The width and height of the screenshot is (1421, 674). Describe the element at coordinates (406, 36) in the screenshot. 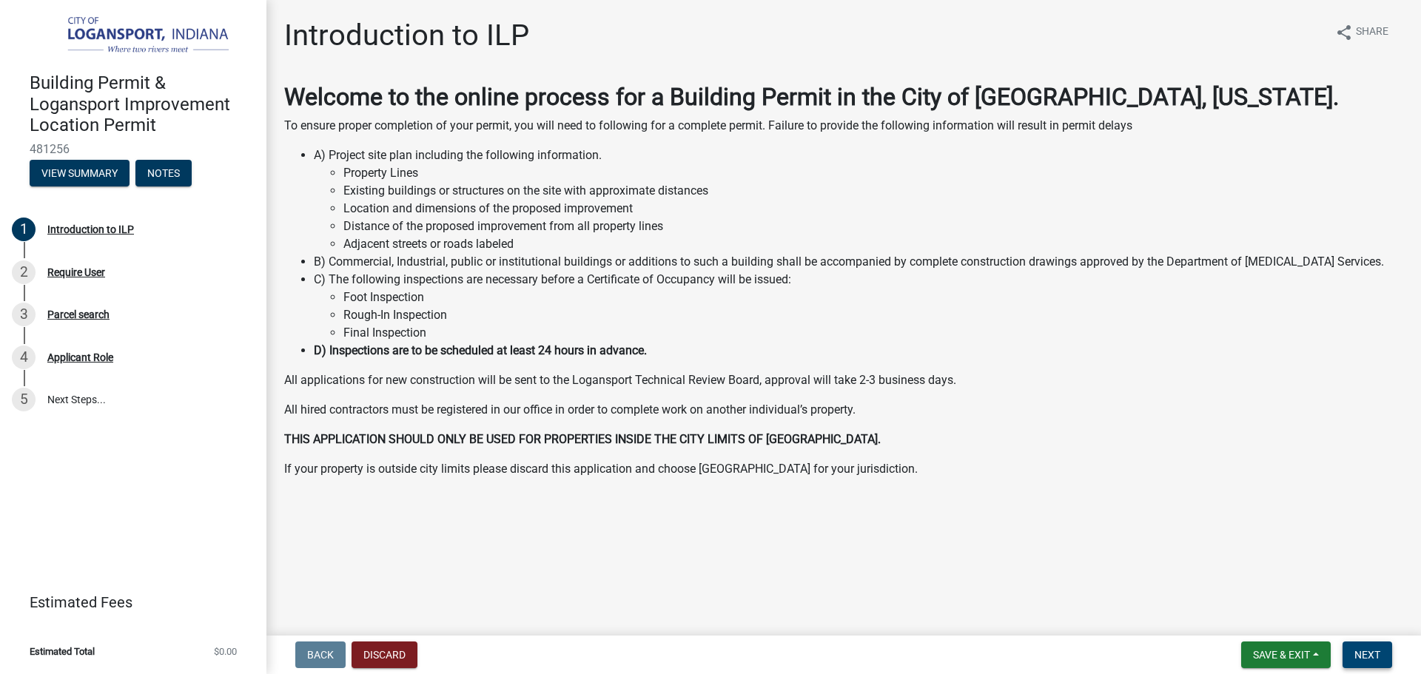

I see `h1: Introduction to ILP` at that location.